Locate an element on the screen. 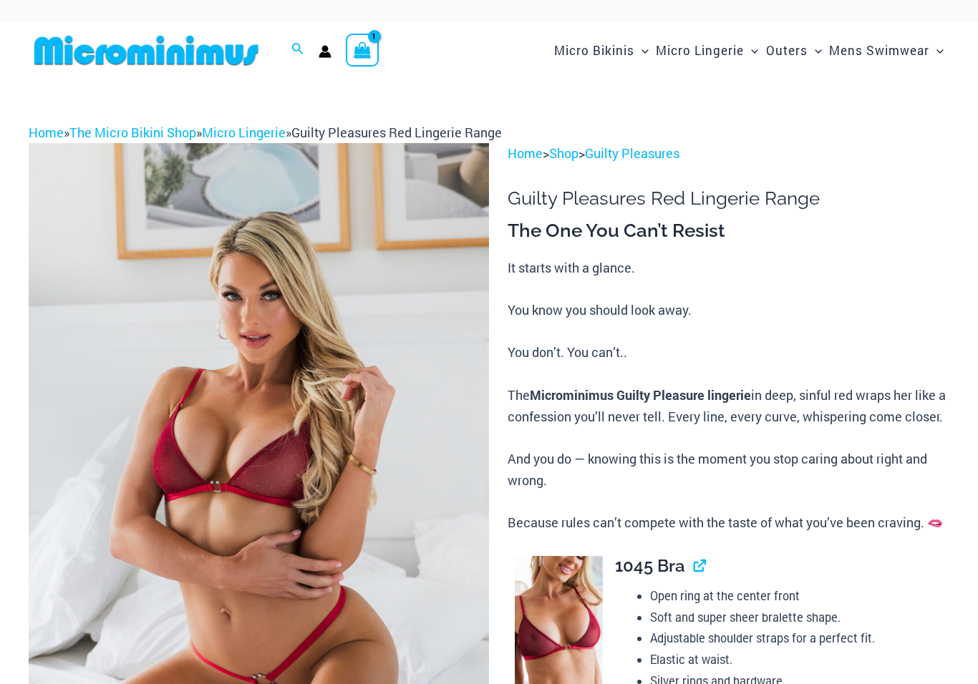 The width and height of the screenshot is (978, 684). img: MM SHOP LOGO FLAT is located at coordinates (146, 50).